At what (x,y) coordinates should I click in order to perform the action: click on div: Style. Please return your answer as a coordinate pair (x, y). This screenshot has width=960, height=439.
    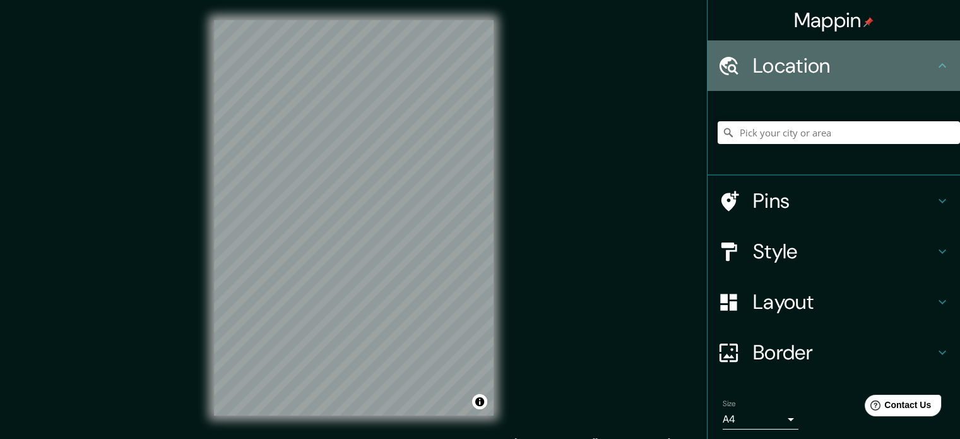
    Looking at the image, I should click on (834, 251).